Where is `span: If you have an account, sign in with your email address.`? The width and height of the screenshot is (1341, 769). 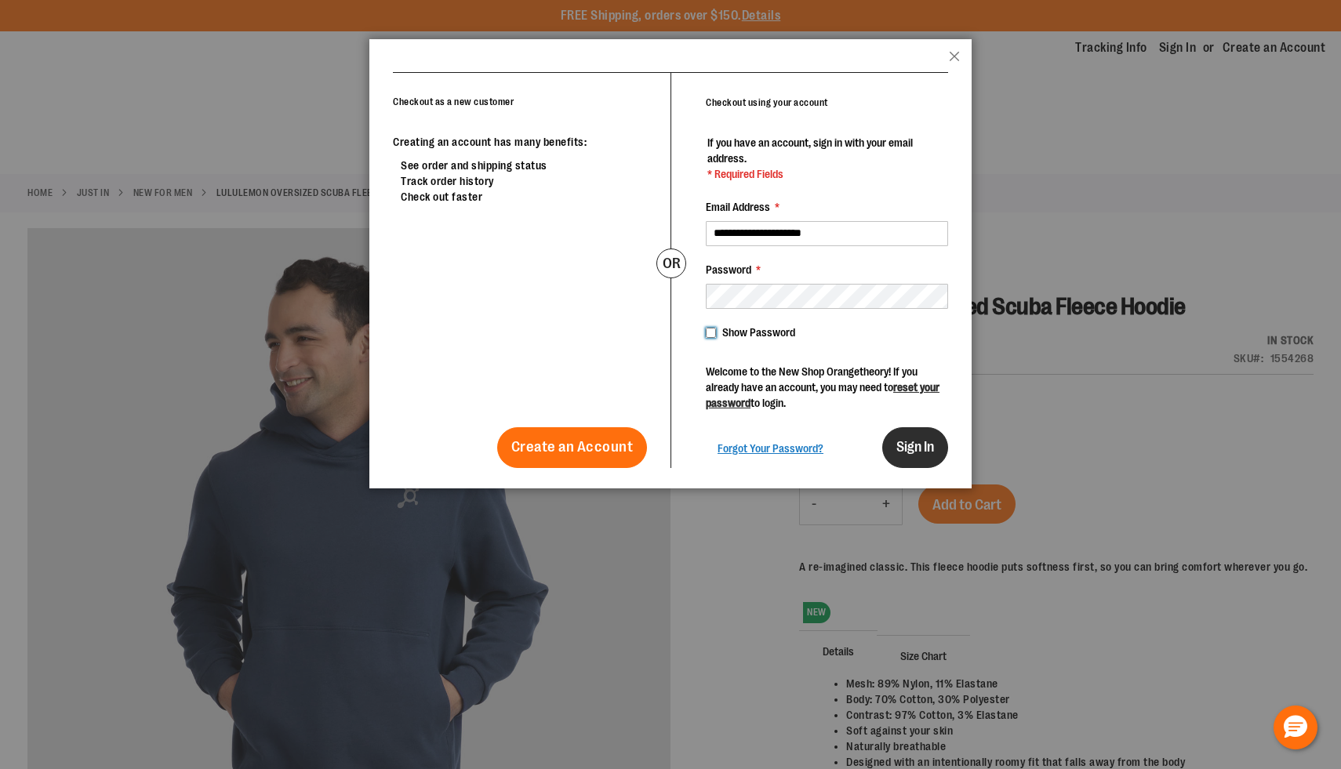 span: If you have an account, sign in with your email address. is located at coordinates (810, 151).